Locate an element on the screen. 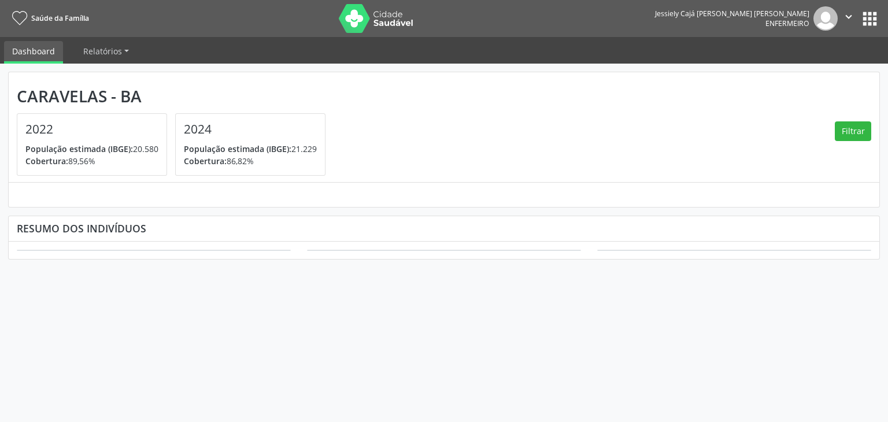 Image resolution: width=888 pixels, height=422 pixels. p: 89,56% is located at coordinates (92, 161).